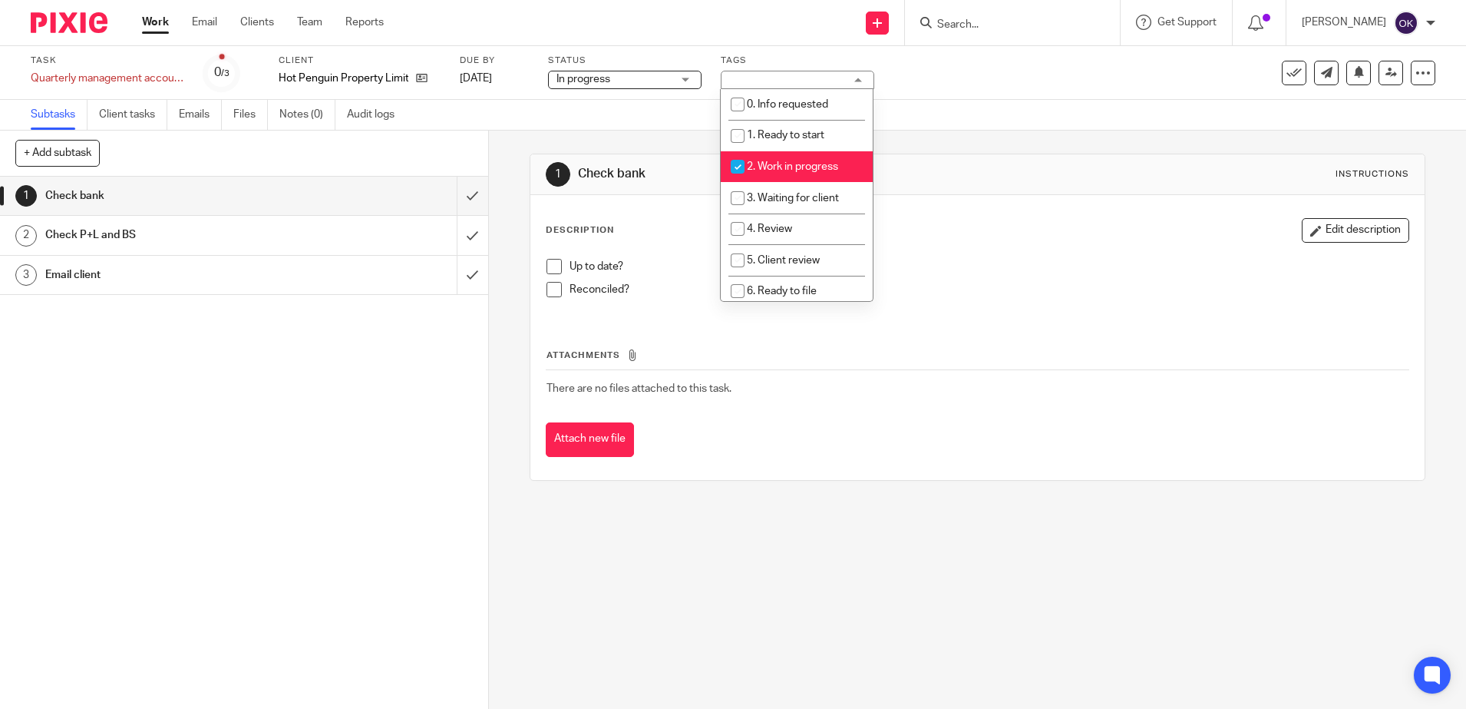 Image resolution: width=1466 pixels, height=709 pixels. I want to click on span: In progress, so click(583, 79).